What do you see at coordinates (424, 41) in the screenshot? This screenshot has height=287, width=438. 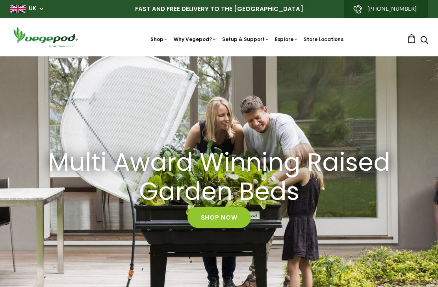 I see `a: Search` at bounding box center [424, 41].